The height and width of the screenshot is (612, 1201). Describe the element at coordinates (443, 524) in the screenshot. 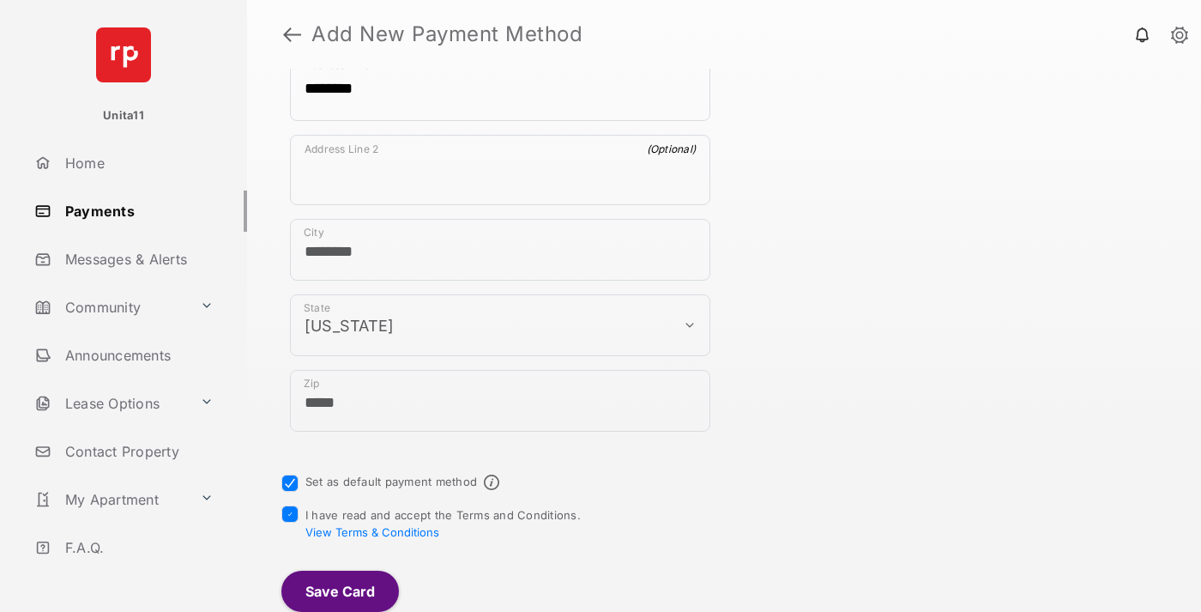

I see `span: I have read and accept the Terms and Conditions.` at that location.